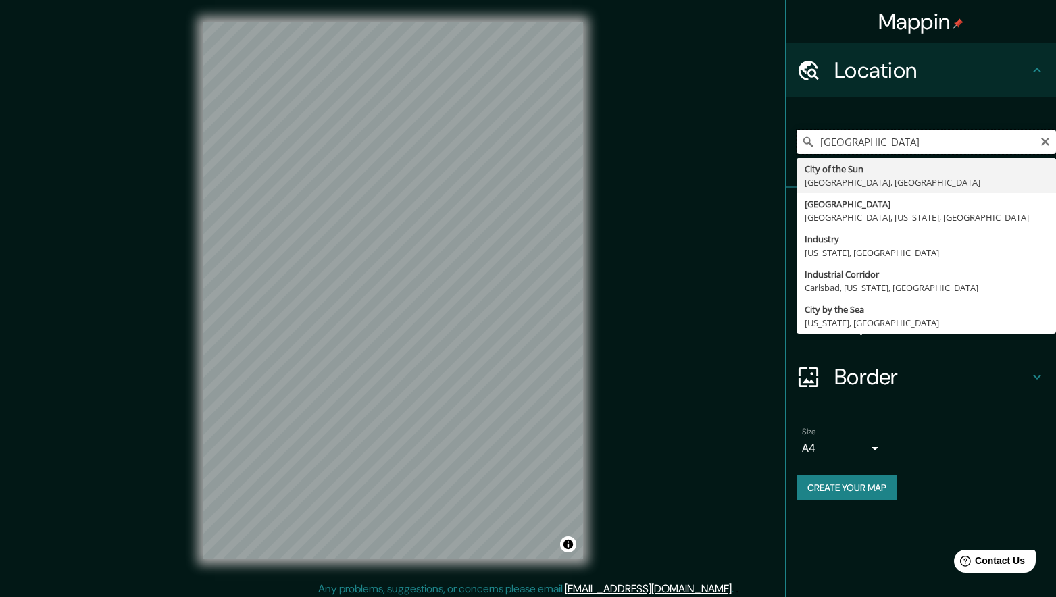  Describe the element at coordinates (847, 488) in the screenshot. I see `button: Create your map` at that location.